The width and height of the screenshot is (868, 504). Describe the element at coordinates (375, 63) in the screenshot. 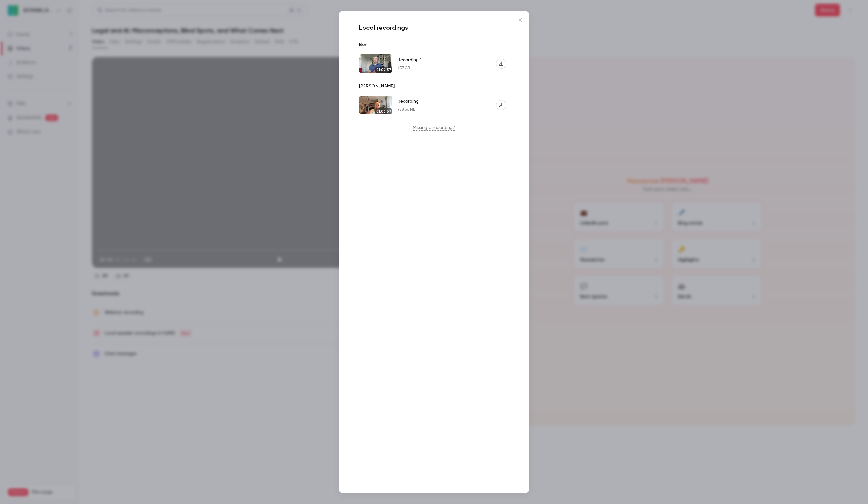

I see `img: Ben` at that location.